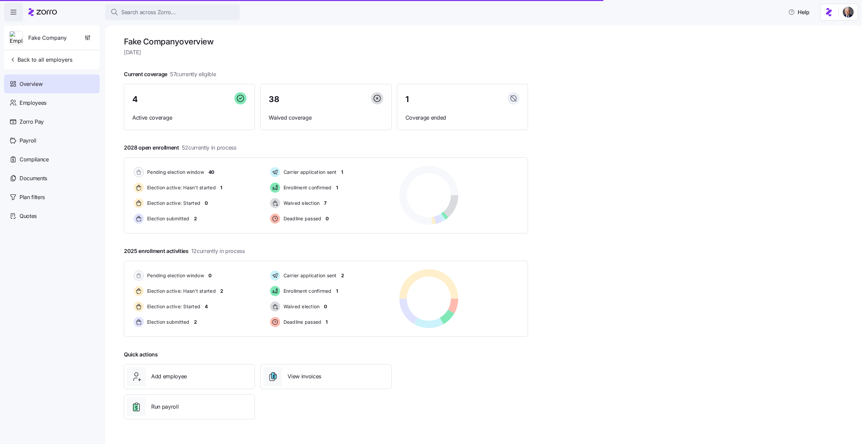 The height and width of the screenshot is (444, 862). I want to click on h1: Fake Company overview, so click(326, 41).